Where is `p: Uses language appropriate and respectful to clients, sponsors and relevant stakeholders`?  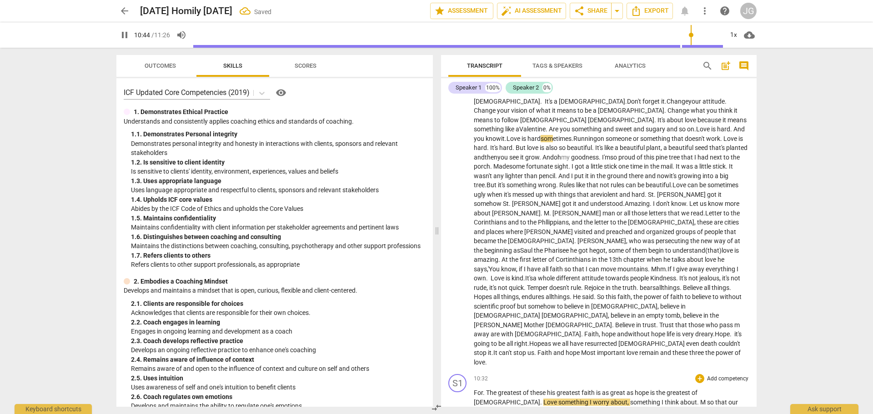
p: Uses language appropriate and respectful to clients, sponsors and relevant stakeholders is located at coordinates (278, 190).